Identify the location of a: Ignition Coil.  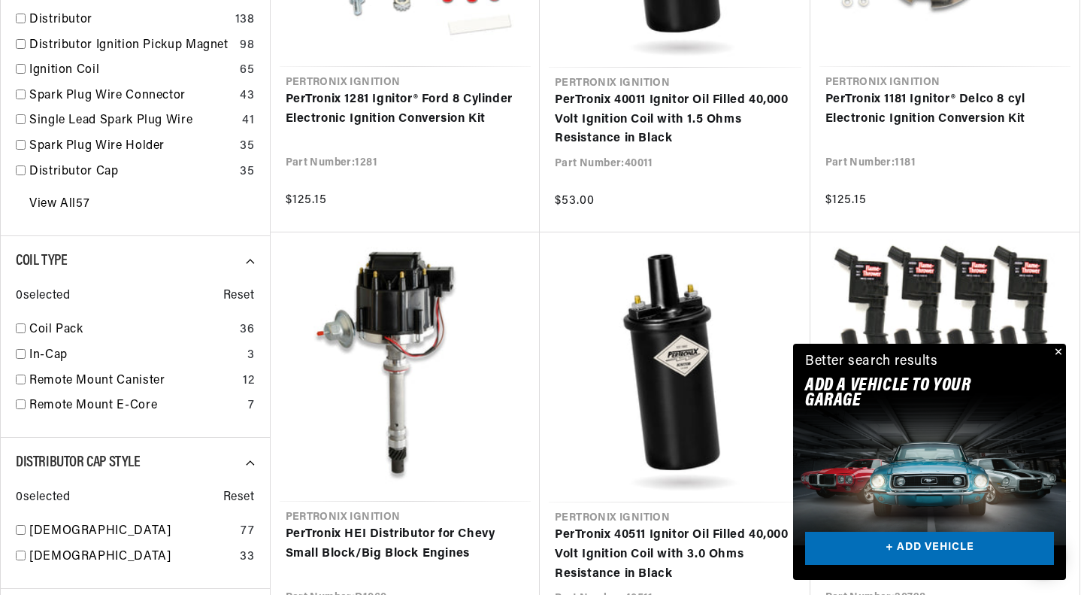
(132, 71).